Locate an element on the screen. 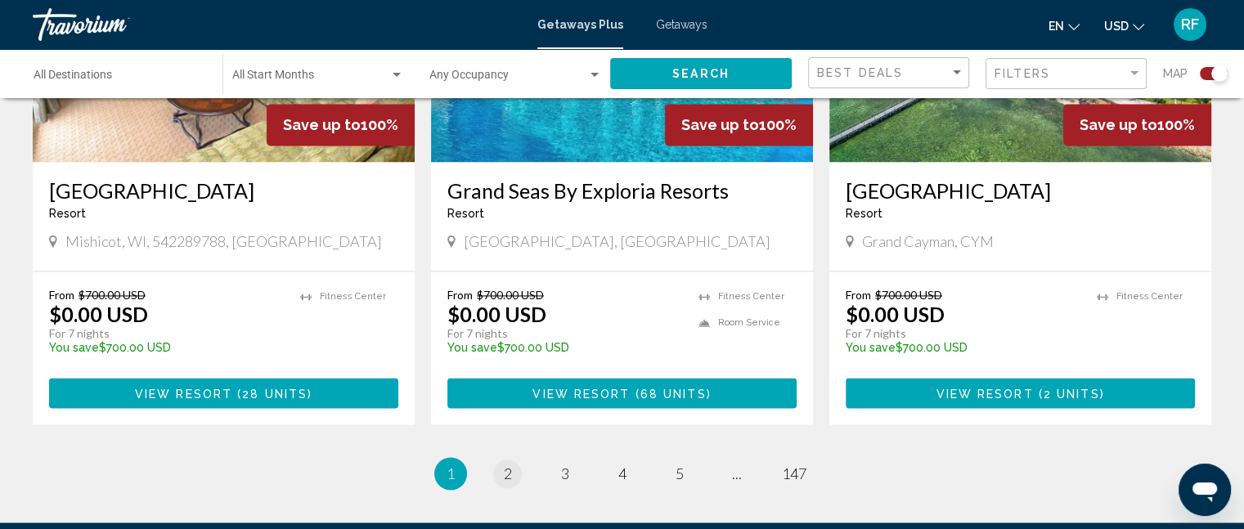  span: 2 units is located at coordinates (1071, 393).